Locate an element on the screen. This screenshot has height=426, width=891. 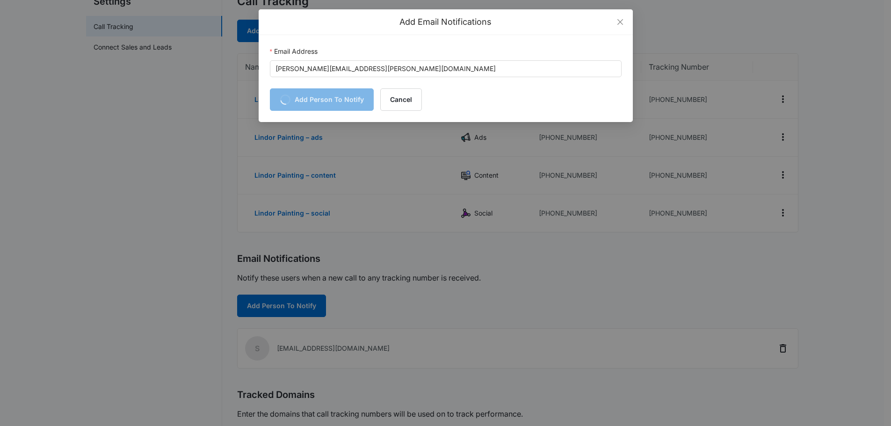
label: Email Address is located at coordinates (294, 51).